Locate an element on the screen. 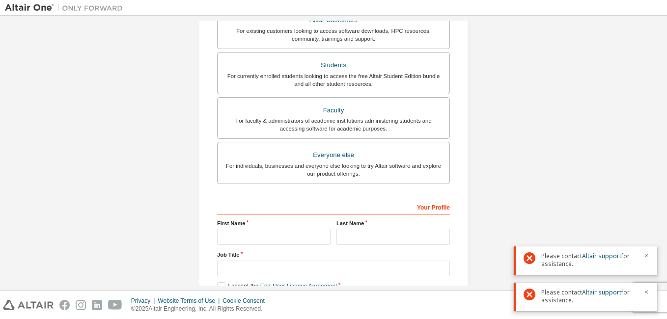  div: Cookie Consent is located at coordinates (246, 301).